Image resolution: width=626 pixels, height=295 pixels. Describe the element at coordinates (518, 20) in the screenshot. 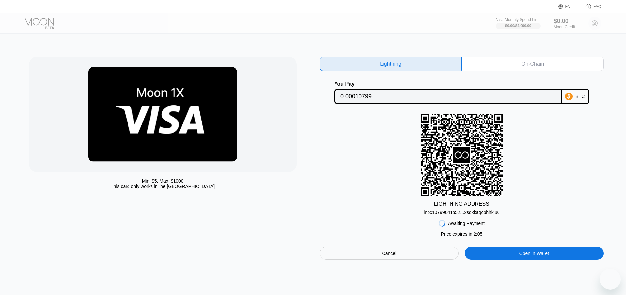

I see `div: Visa Monthly Spend Limit` at that location.